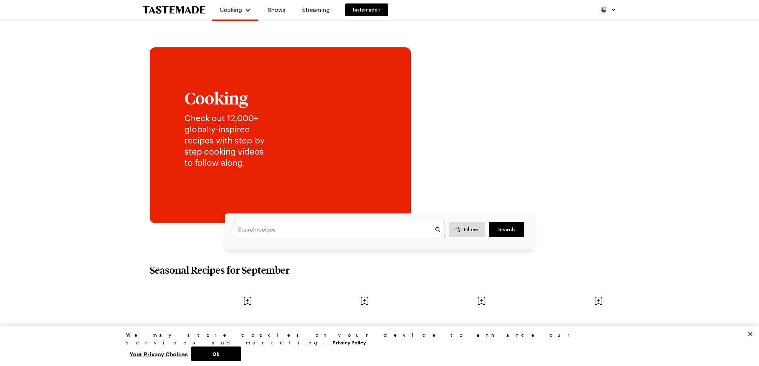  What do you see at coordinates (174, 10) in the screenshot?
I see `a: To Tastemade Home Page` at bounding box center [174, 10].